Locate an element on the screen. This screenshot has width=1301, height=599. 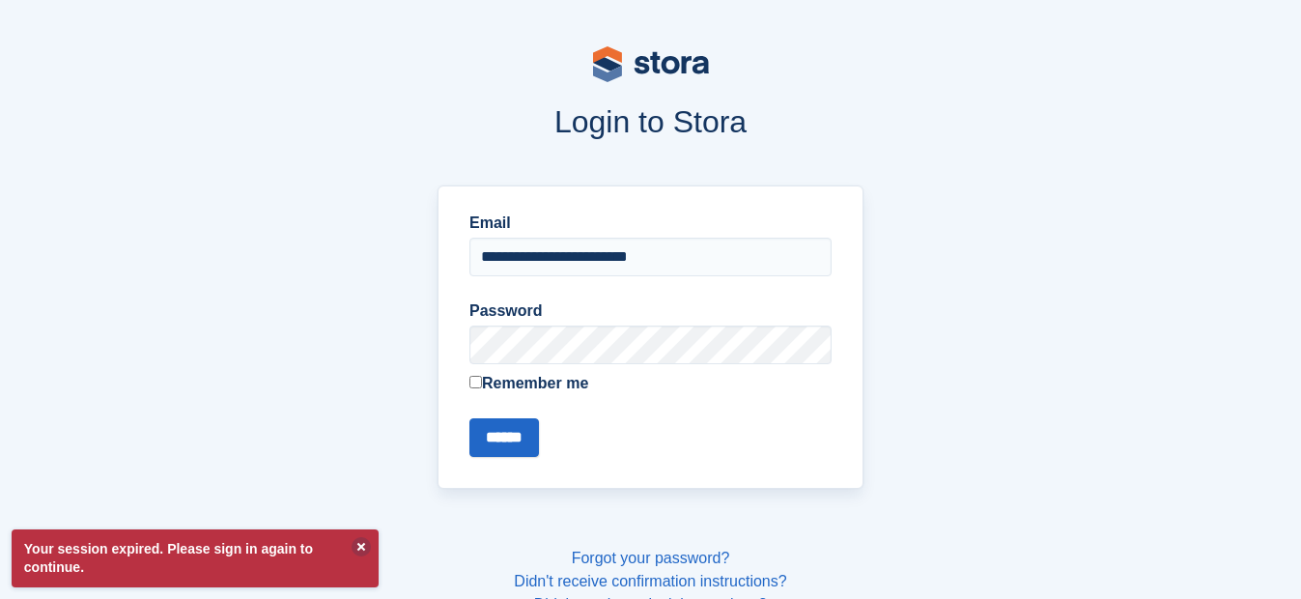
label: Remember me is located at coordinates (650, 383).